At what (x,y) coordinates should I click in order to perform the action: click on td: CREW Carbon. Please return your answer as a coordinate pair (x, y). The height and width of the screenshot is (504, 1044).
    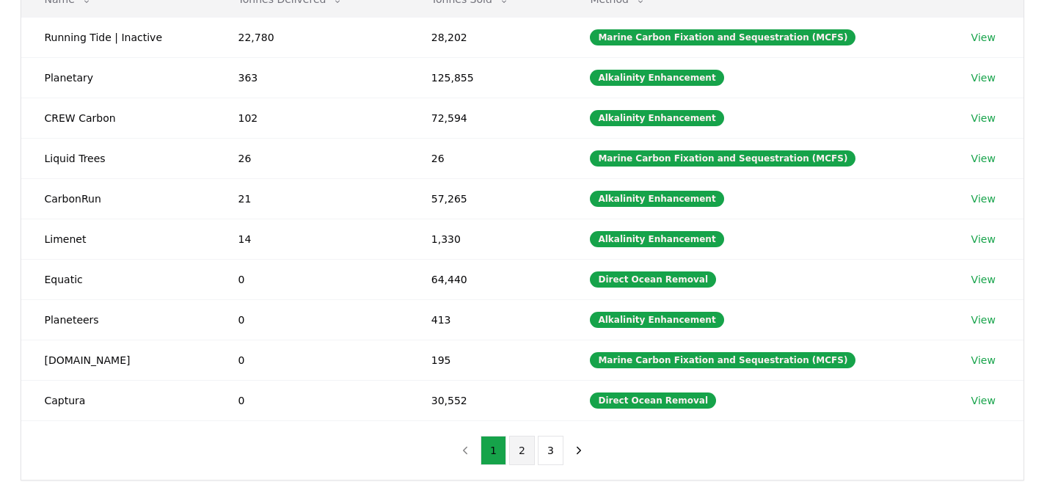
    Looking at the image, I should click on (118, 117).